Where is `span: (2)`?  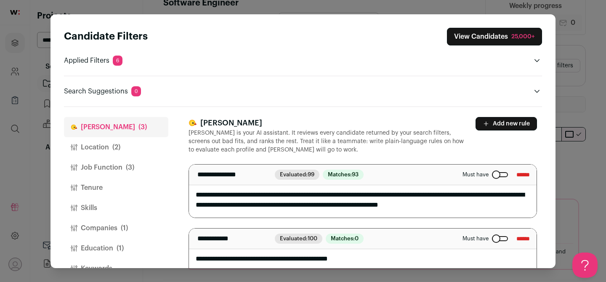
span: (2) is located at coordinates (116, 147).